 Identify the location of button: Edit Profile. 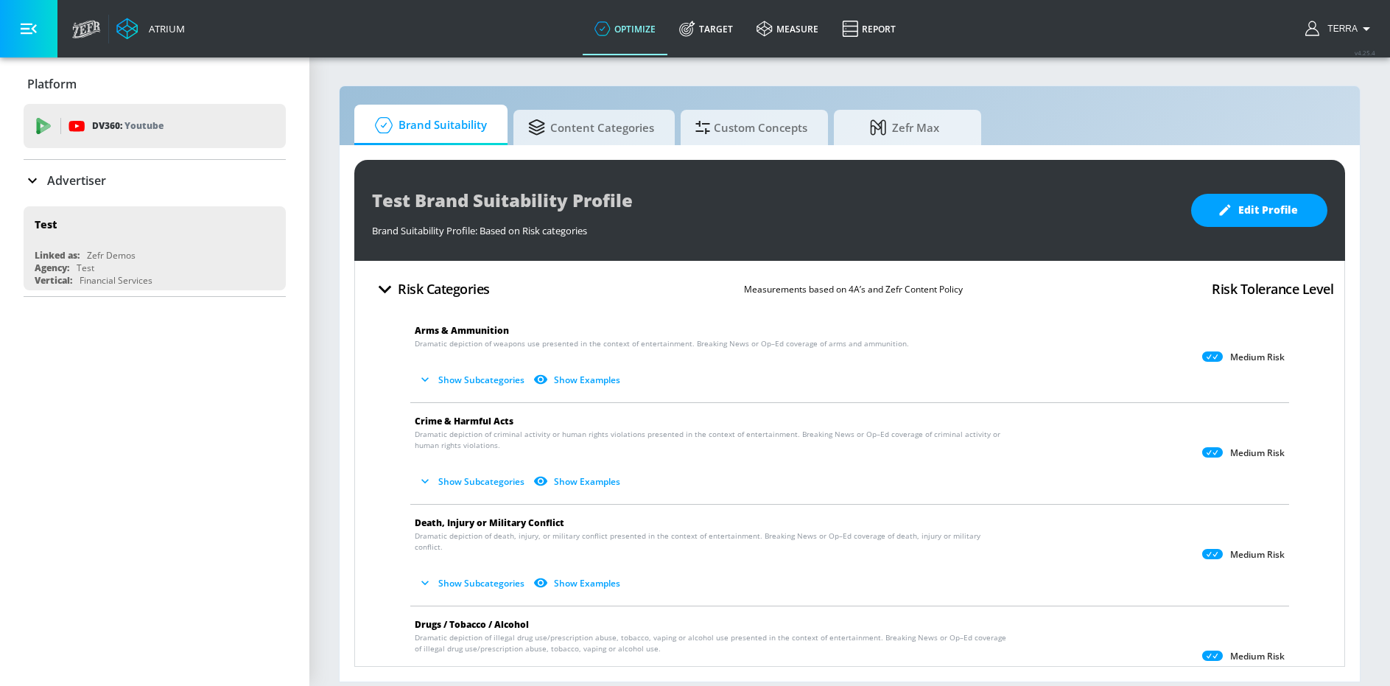
(1259, 210).